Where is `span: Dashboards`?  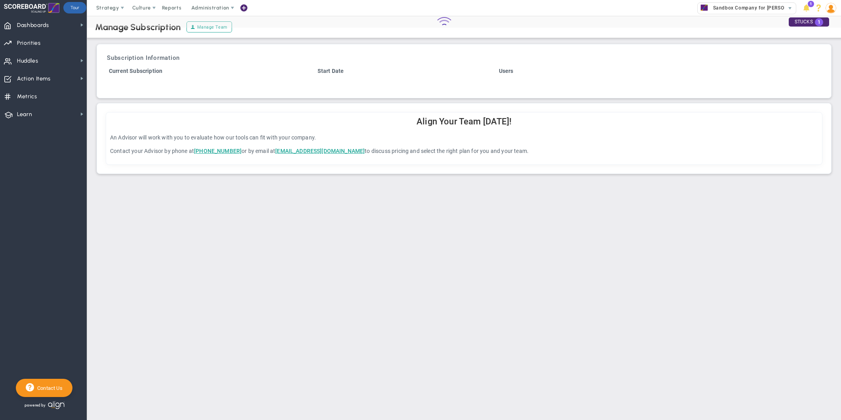 span: Dashboards is located at coordinates (33, 25).